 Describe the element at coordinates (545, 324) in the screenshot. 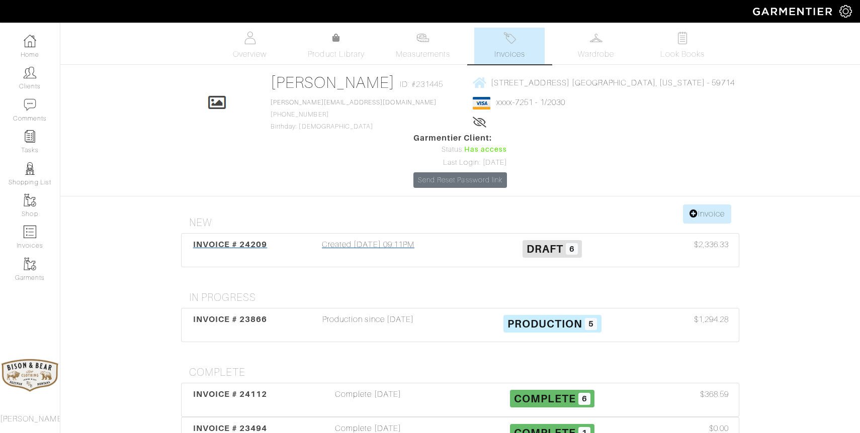

I see `span: Production` at that location.